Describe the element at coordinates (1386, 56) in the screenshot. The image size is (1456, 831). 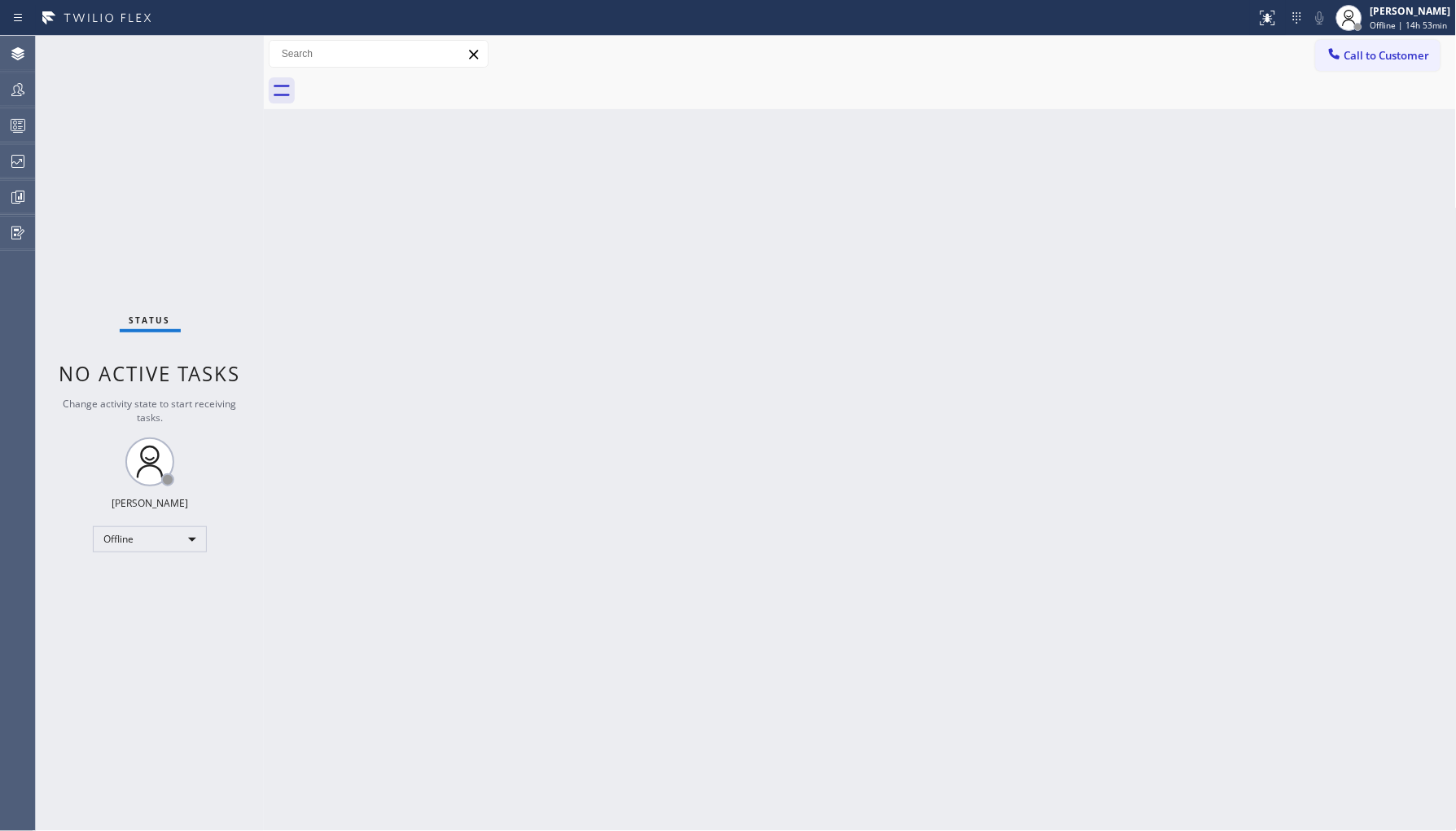
I see `span: Call to Customer` at that location.